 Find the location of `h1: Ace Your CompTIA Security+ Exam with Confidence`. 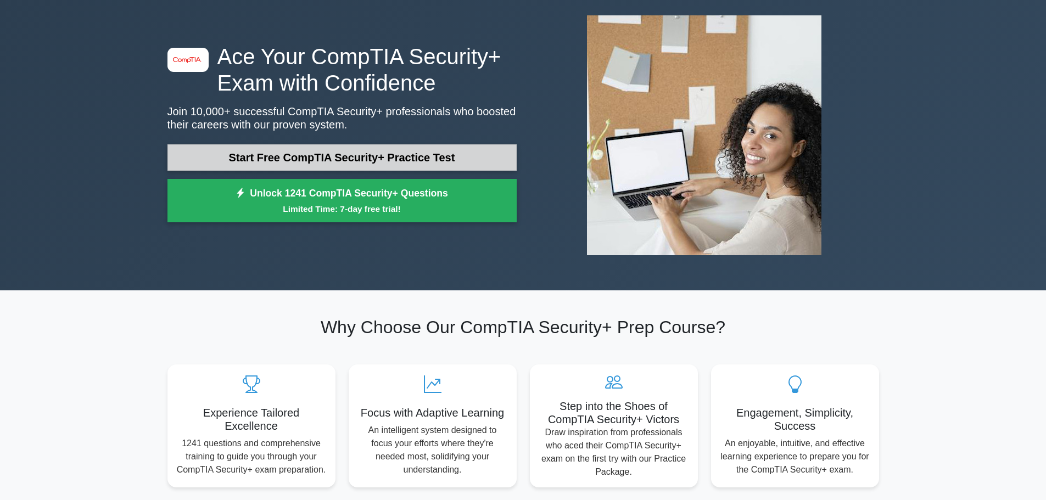

h1: Ace Your CompTIA Security+ Exam with Confidence is located at coordinates (342, 70).